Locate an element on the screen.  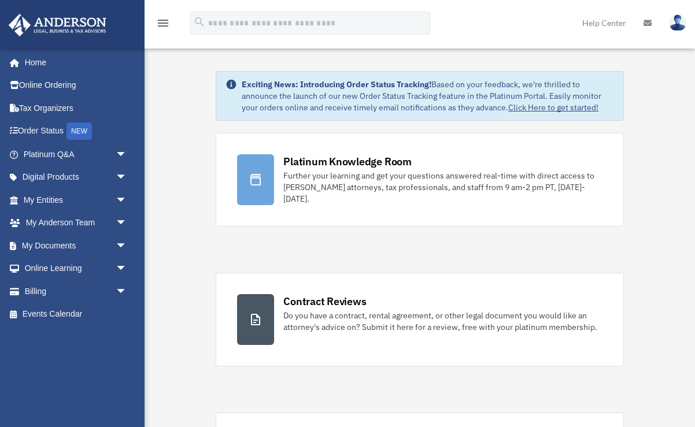
div: Based on your feedback, we're thrilled to announce the launch of our new Order Status Tracking fe... is located at coordinates (428, 96).